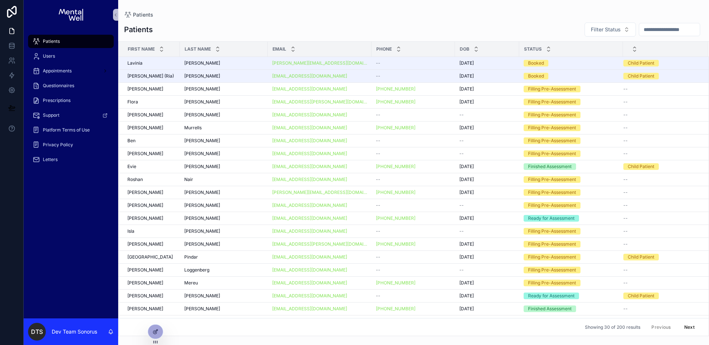  I want to click on span: Users, so click(49, 56).